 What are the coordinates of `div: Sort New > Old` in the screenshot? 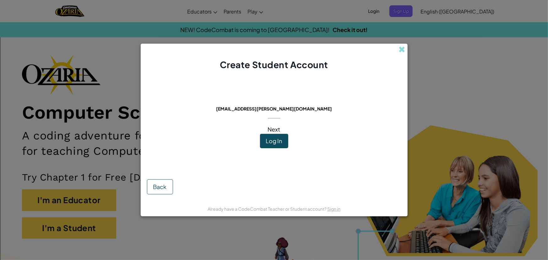 It's located at (274, 23).